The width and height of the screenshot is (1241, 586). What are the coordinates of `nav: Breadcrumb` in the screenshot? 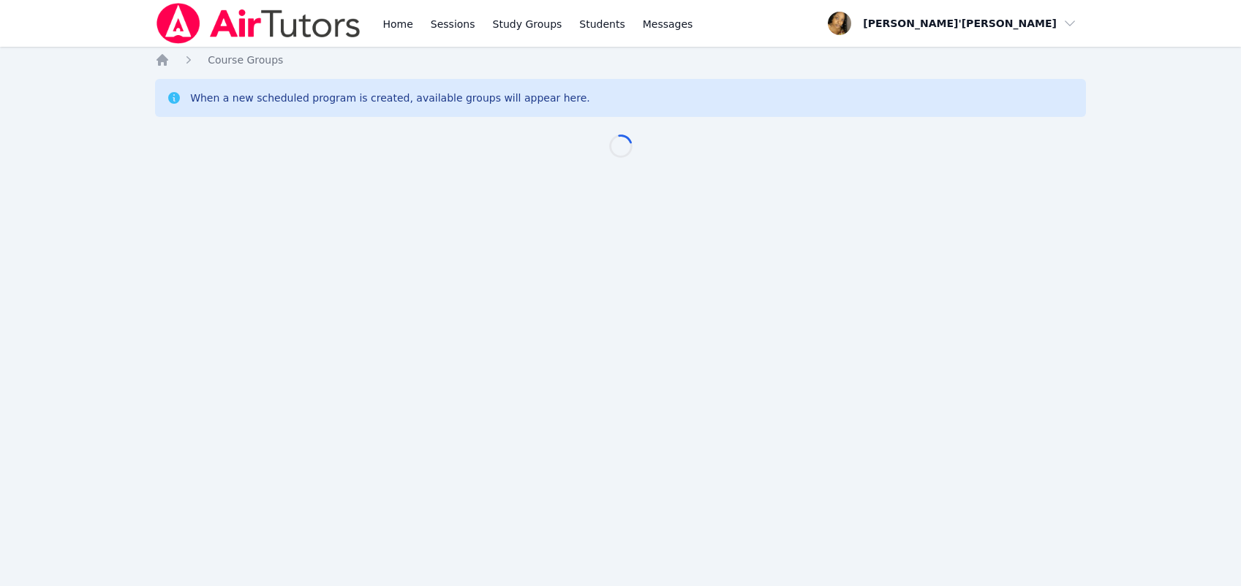 It's located at (620, 60).